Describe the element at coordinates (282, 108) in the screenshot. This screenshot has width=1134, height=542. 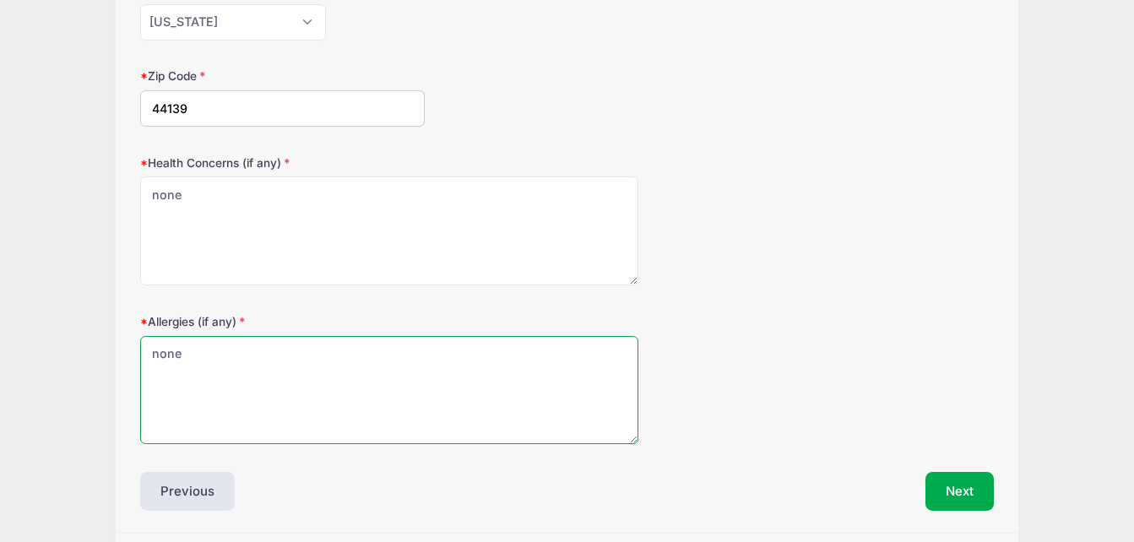
I see `input: xxxxx` at that location.